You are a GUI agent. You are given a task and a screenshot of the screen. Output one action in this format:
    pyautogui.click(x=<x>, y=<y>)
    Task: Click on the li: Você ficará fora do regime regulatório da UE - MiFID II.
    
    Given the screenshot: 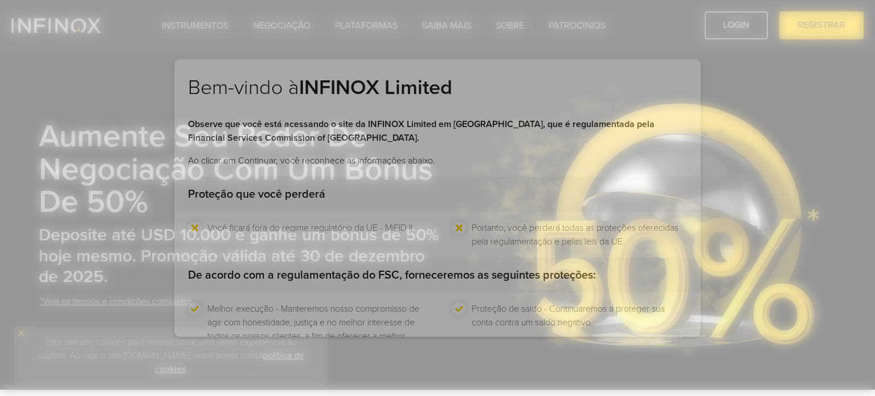 What is the action you would take?
    pyautogui.click(x=311, y=235)
    